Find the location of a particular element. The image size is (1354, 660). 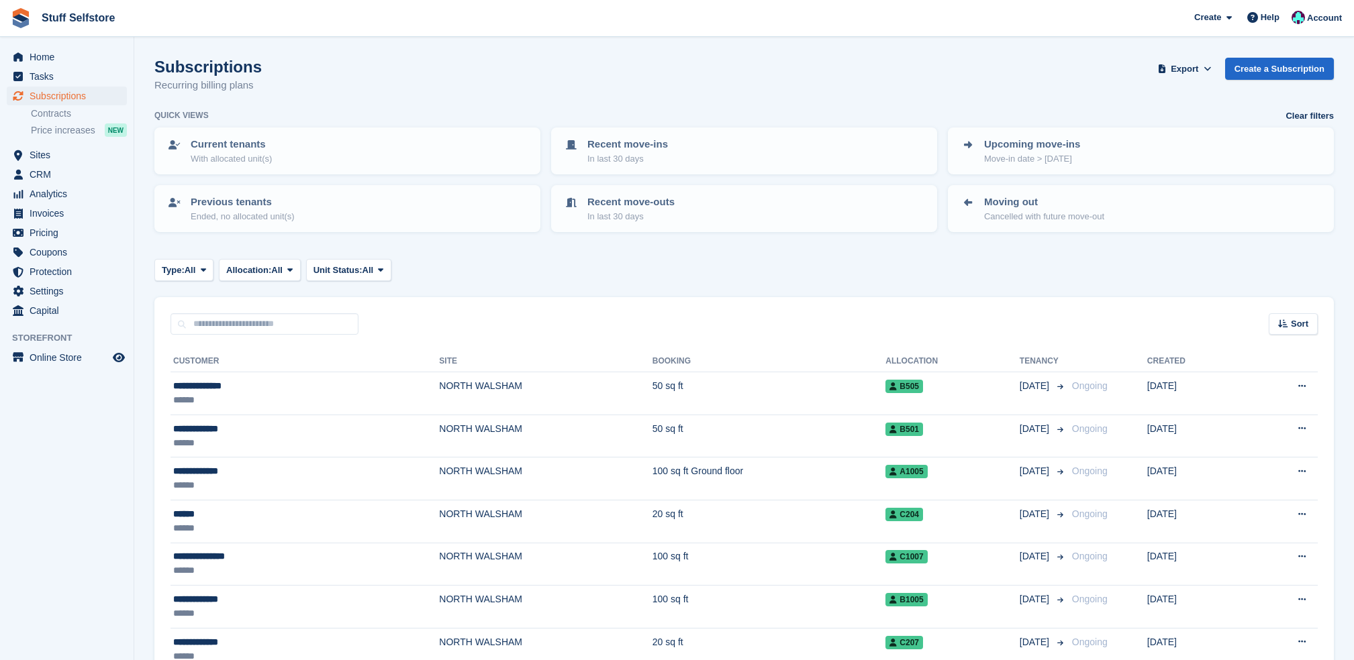

p: With allocated unit(s) is located at coordinates (231, 159).